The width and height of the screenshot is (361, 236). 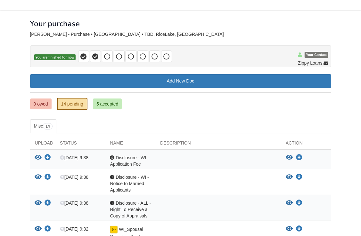 What do you see at coordinates (43, 145) in the screenshot?
I see `div: Upload` at bounding box center [43, 145].